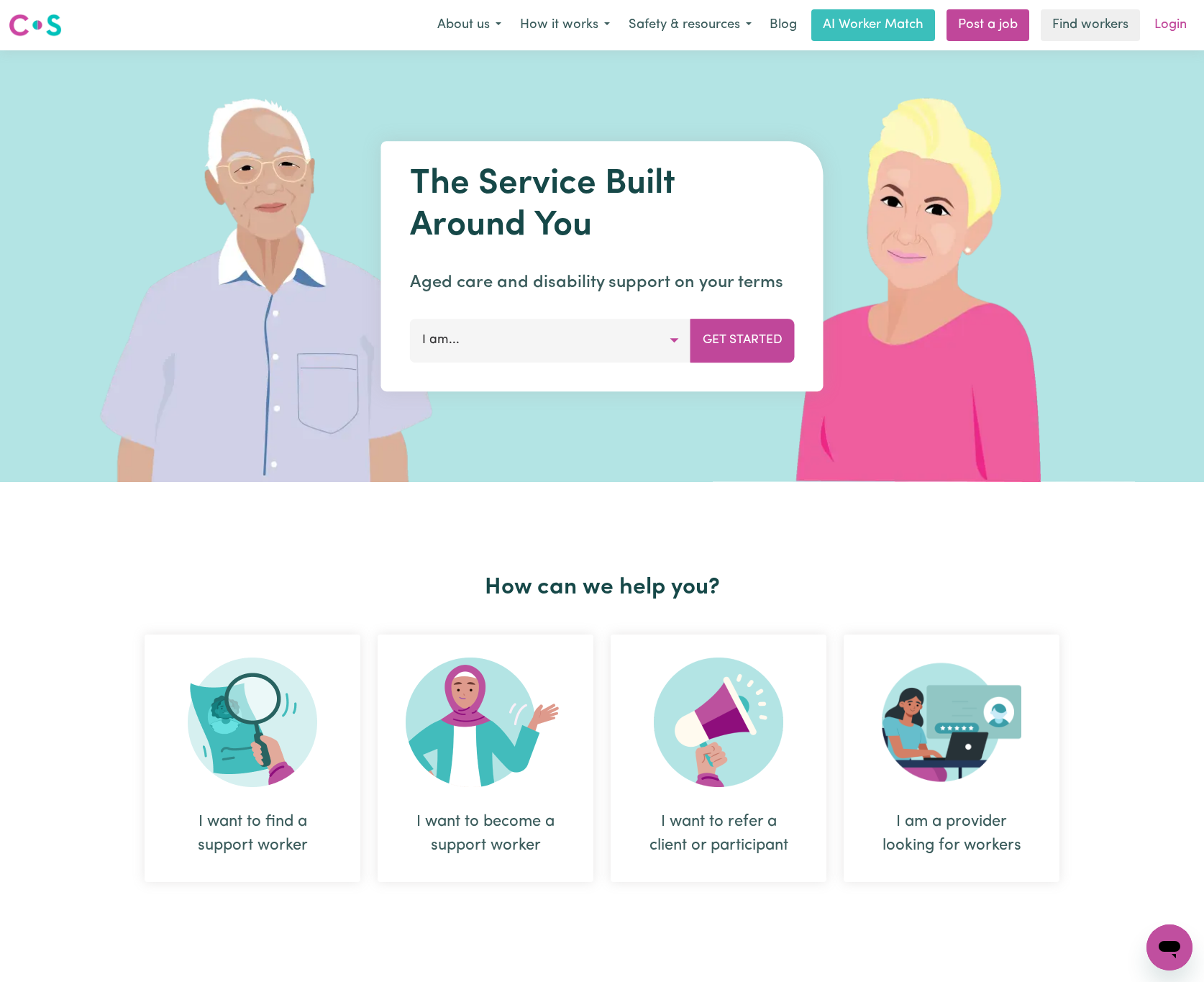 This screenshot has height=982, width=1204. Describe the element at coordinates (602, 588) in the screenshot. I see `h2: How can we help you?` at that location.